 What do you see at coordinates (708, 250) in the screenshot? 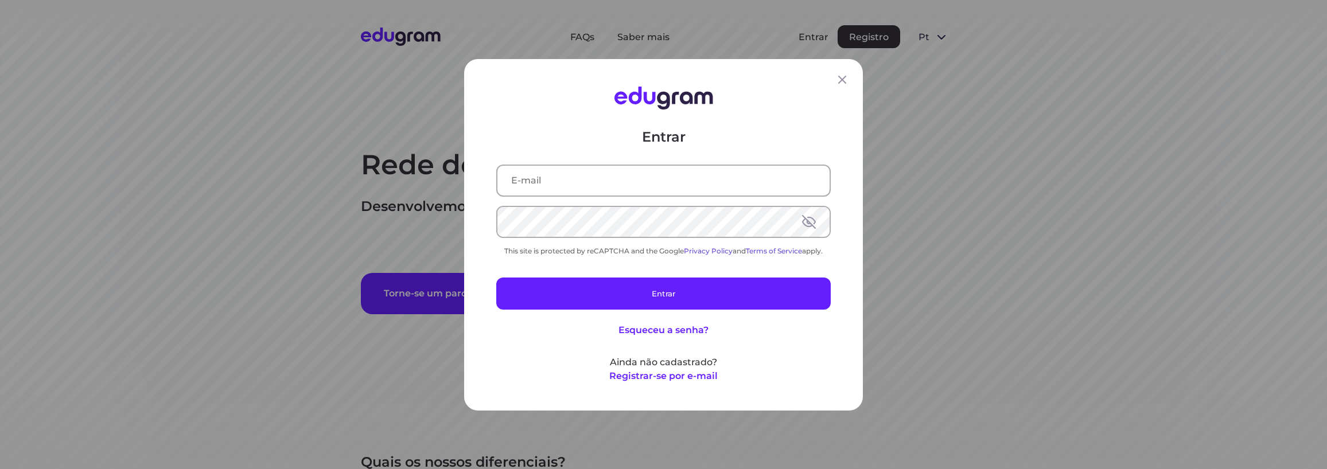
I see `a: Privacy Policy` at bounding box center [708, 250].